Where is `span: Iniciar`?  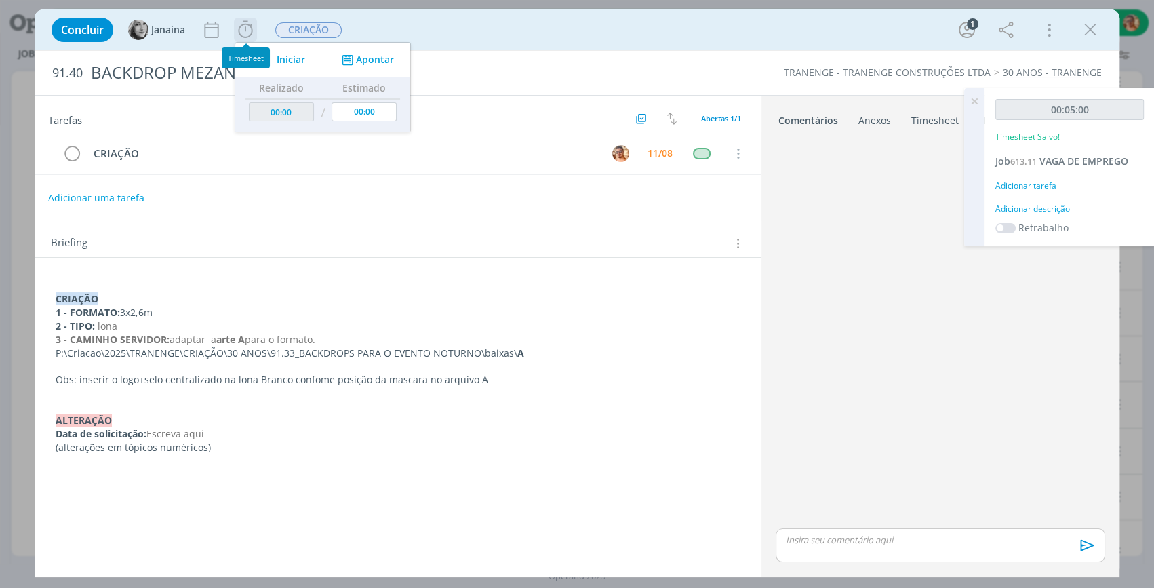 span: Iniciar is located at coordinates (291, 60).